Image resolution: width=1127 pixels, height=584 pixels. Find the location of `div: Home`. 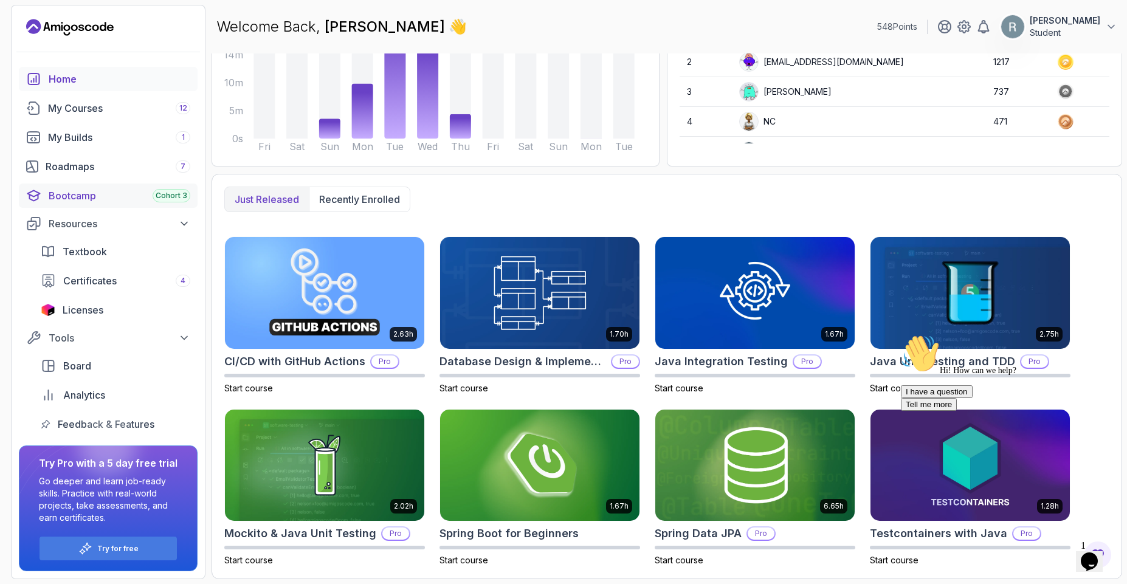

div: Home is located at coordinates (119, 79).